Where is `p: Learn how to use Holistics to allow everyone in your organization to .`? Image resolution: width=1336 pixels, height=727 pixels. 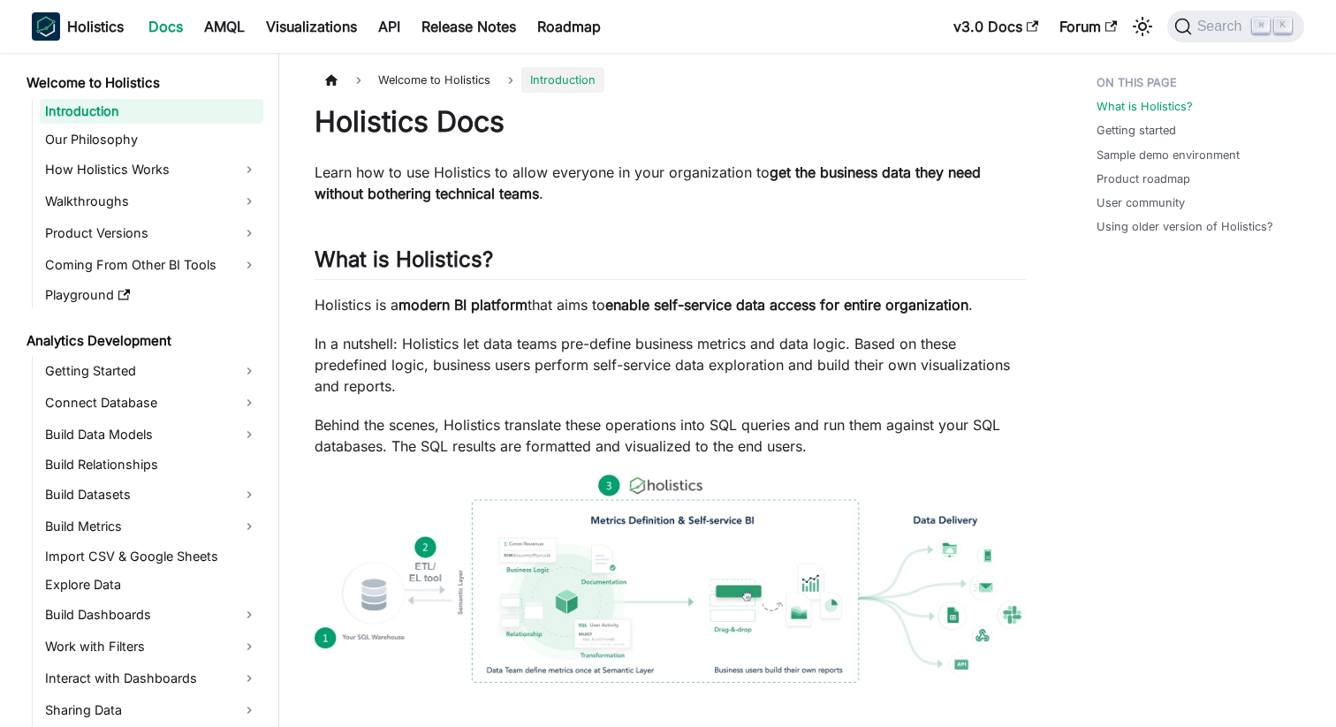 p: Learn how to use Holistics to allow everyone in your organization to . is located at coordinates (670, 183).